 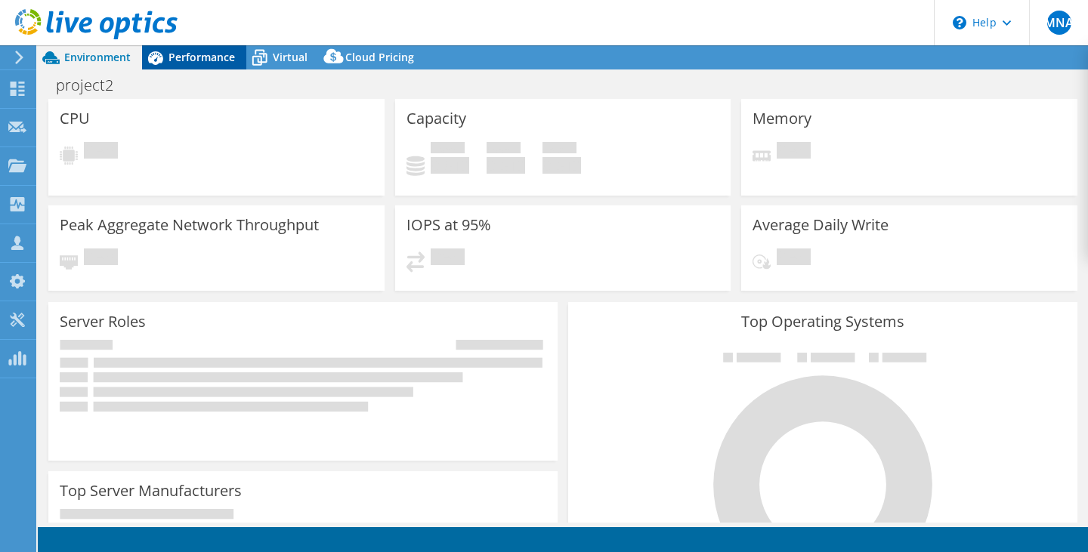 What do you see at coordinates (559, 150) in the screenshot?
I see `span: Total` at bounding box center [559, 150].